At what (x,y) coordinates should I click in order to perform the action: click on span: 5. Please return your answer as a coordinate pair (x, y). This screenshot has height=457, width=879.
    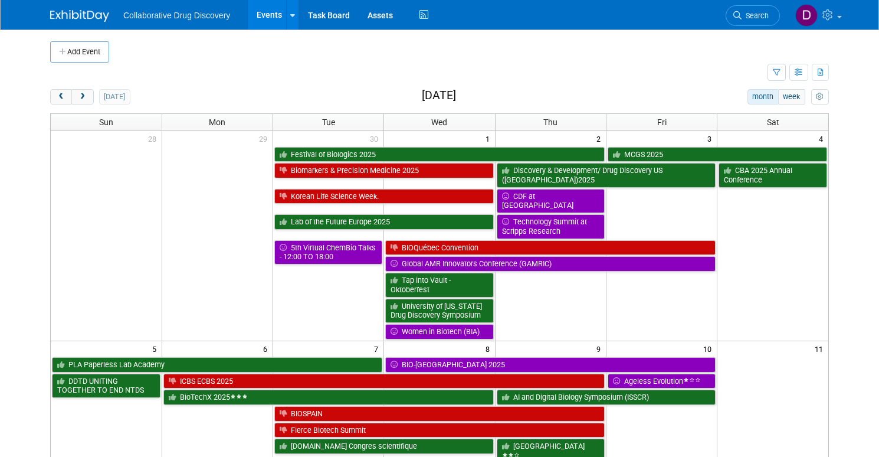
    Looking at the image, I should click on (156, 348).